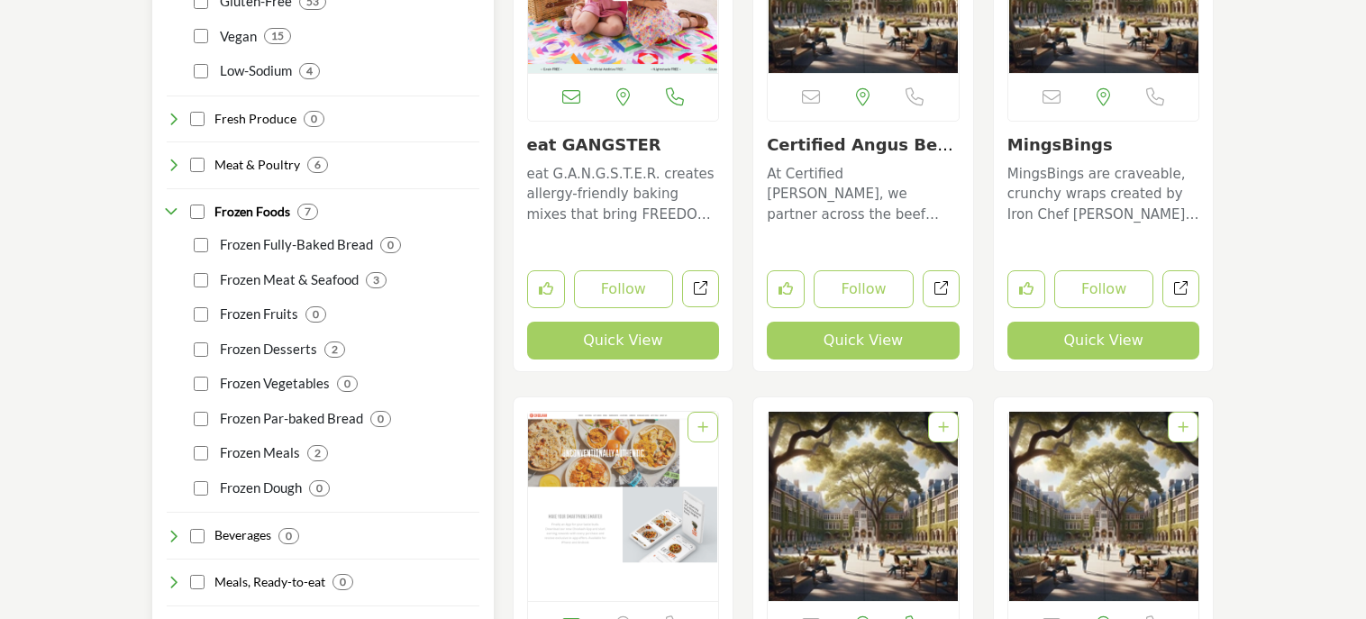 This screenshot has width=1366, height=619. Describe the element at coordinates (624, 507) in the screenshot. I see `img: Choolaah Indian BBQ` at that location.